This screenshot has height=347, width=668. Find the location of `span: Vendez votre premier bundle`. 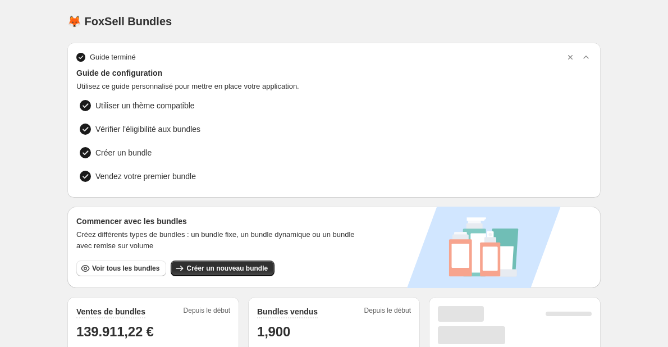

span: Vendez votre premier bundle is located at coordinates (145, 176).